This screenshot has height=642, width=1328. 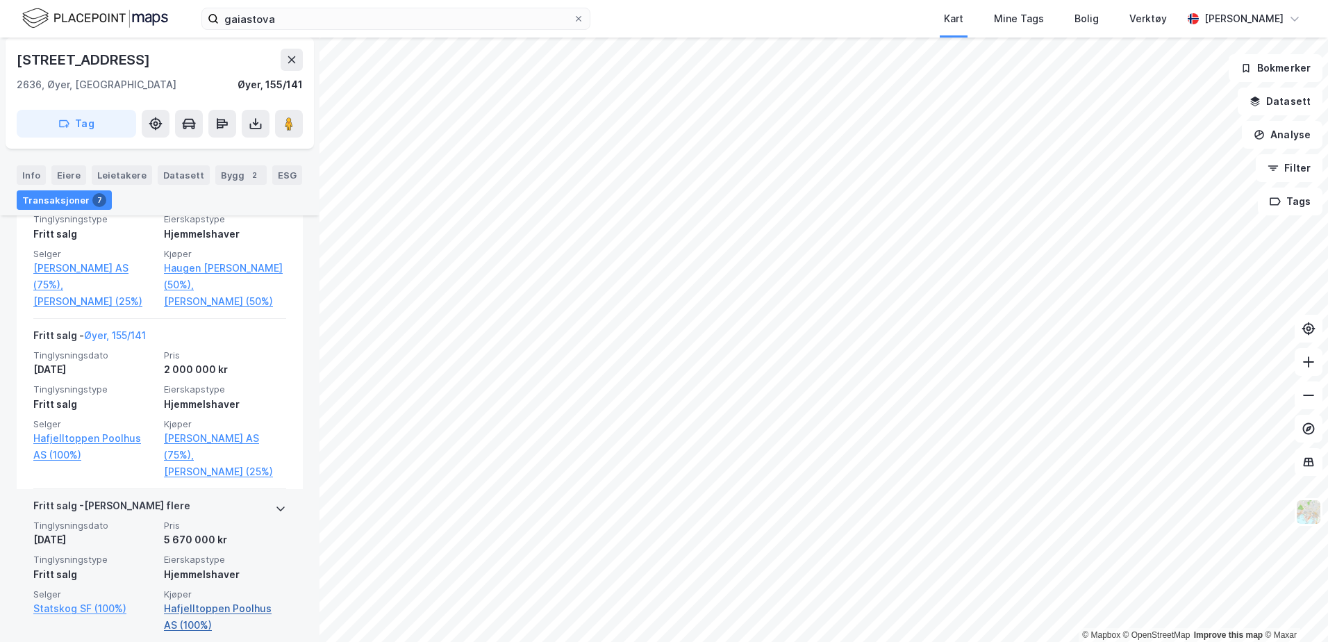 What do you see at coordinates (1275, 68) in the screenshot?
I see `button: Bokmerker` at bounding box center [1275, 68].